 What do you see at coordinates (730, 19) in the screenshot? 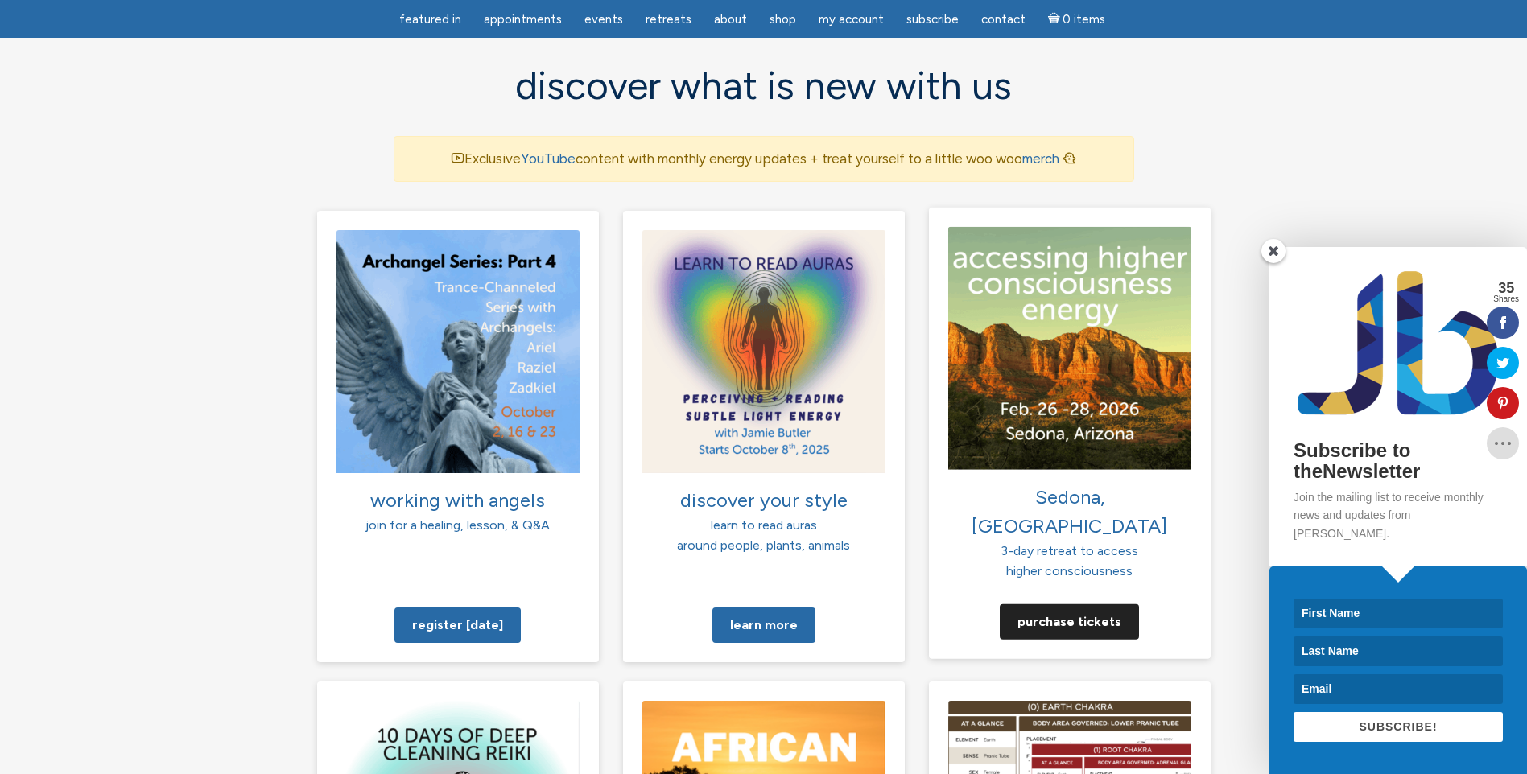
I see `span: About` at bounding box center [730, 19].